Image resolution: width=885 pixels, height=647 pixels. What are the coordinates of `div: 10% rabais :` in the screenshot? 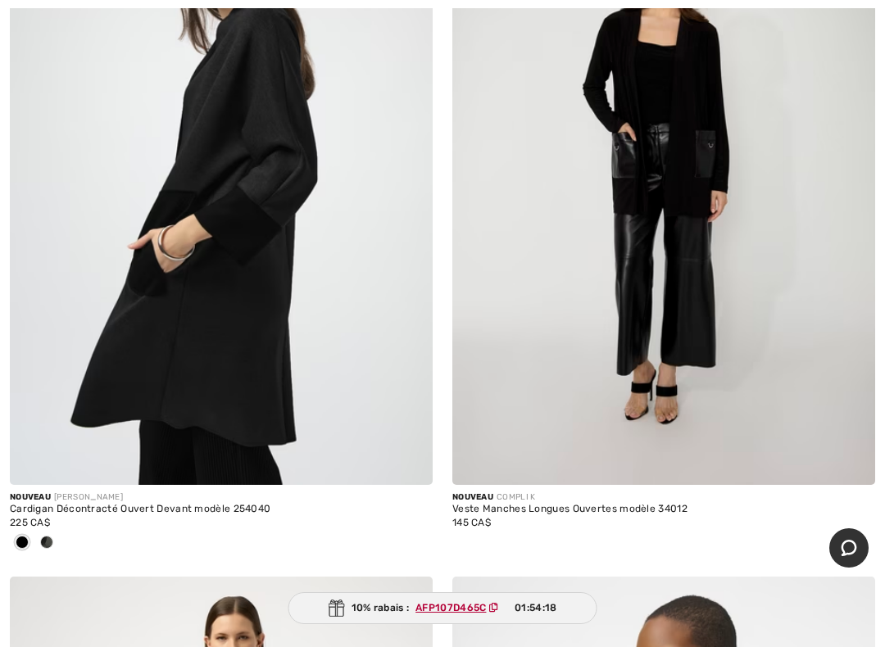 It's located at (443, 608).